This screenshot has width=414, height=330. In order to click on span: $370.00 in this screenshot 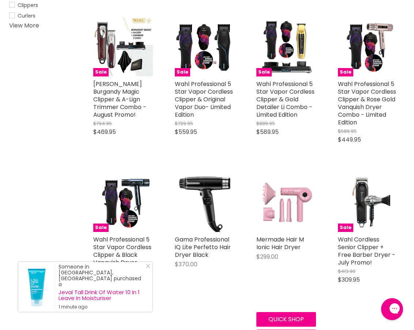, I will do `click(186, 264)`.